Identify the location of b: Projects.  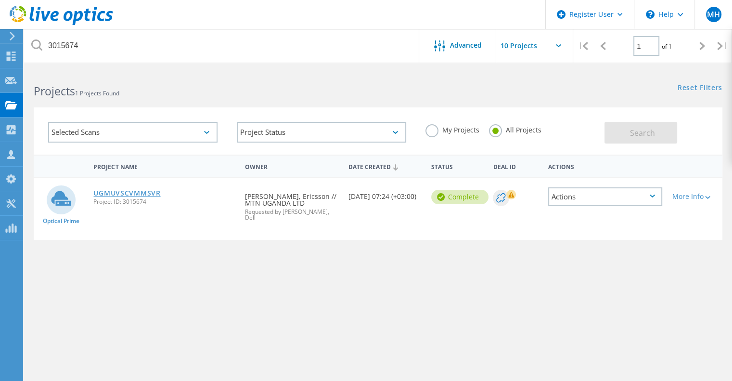
(54, 91).